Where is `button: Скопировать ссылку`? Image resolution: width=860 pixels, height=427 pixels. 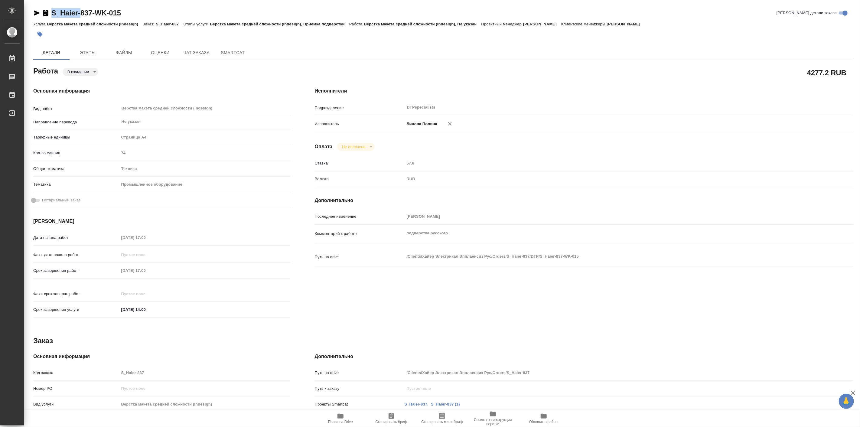
button: Скопировать ссылку is located at coordinates (46, 13).